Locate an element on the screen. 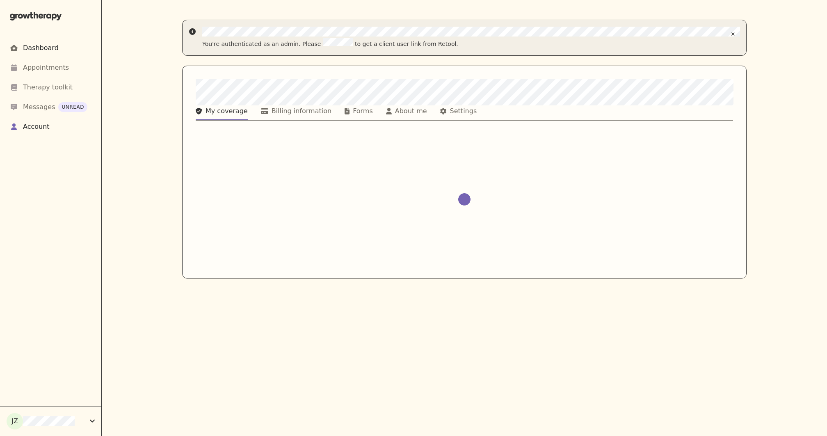 The height and width of the screenshot is (436, 827). div: About me is located at coordinates (411, 111).